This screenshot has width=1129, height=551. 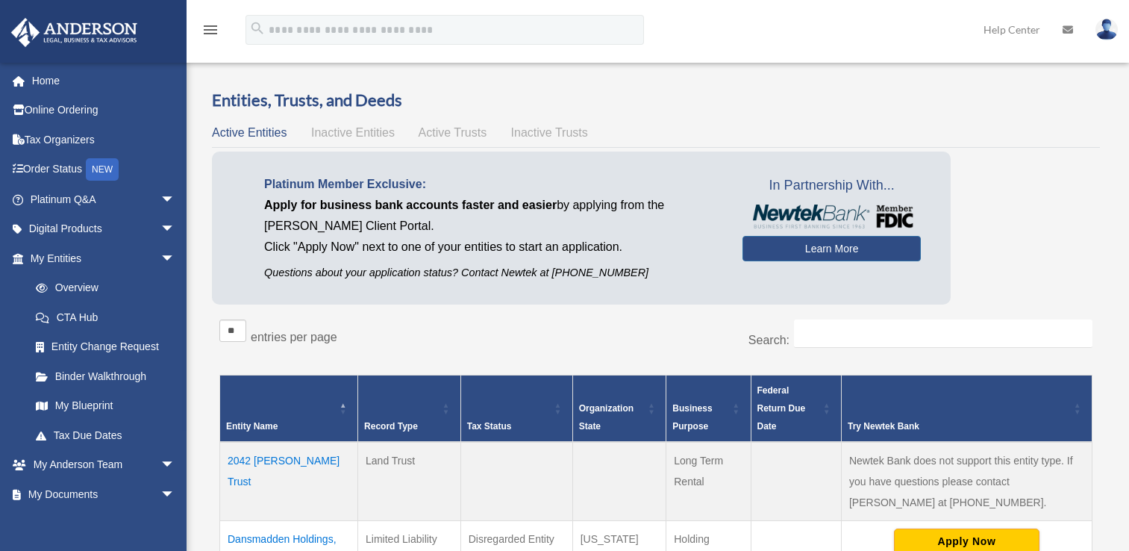 I want to click on span: Inactive Trusts, so click(x=549, y=132).